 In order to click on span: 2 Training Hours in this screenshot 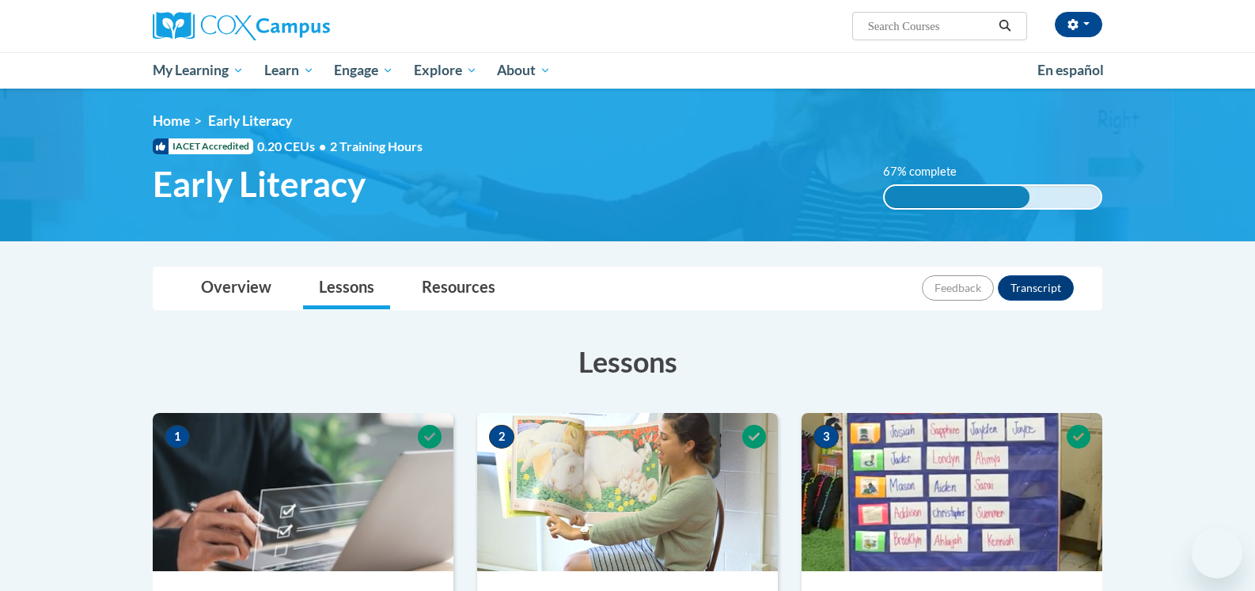, I will do `click(376, 146)`.